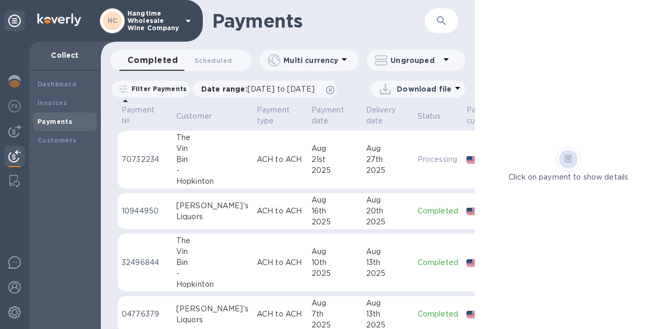 This screenshot has height=329, width=662. What do you see at coordinates (327, 115) in the screenshot?
I see `p: Payment date` at bounding box center [327, 115].